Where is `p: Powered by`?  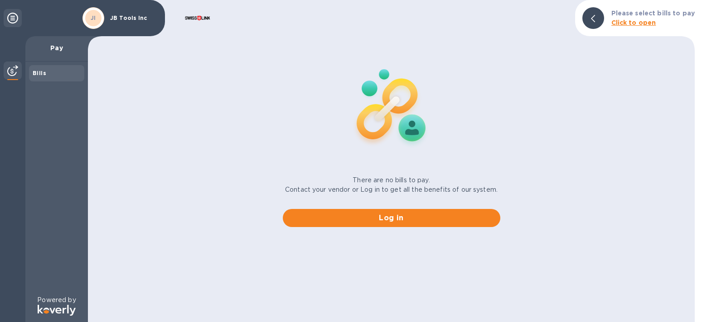 p: Powered by is located at coordinates (56, 300).